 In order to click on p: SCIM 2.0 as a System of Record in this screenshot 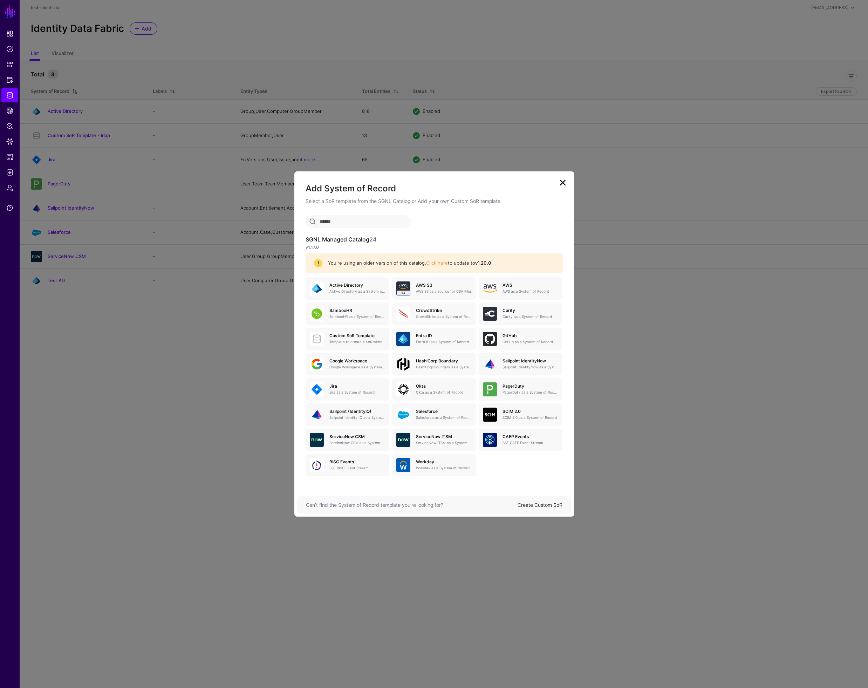, I will do `click(530, 417)`.